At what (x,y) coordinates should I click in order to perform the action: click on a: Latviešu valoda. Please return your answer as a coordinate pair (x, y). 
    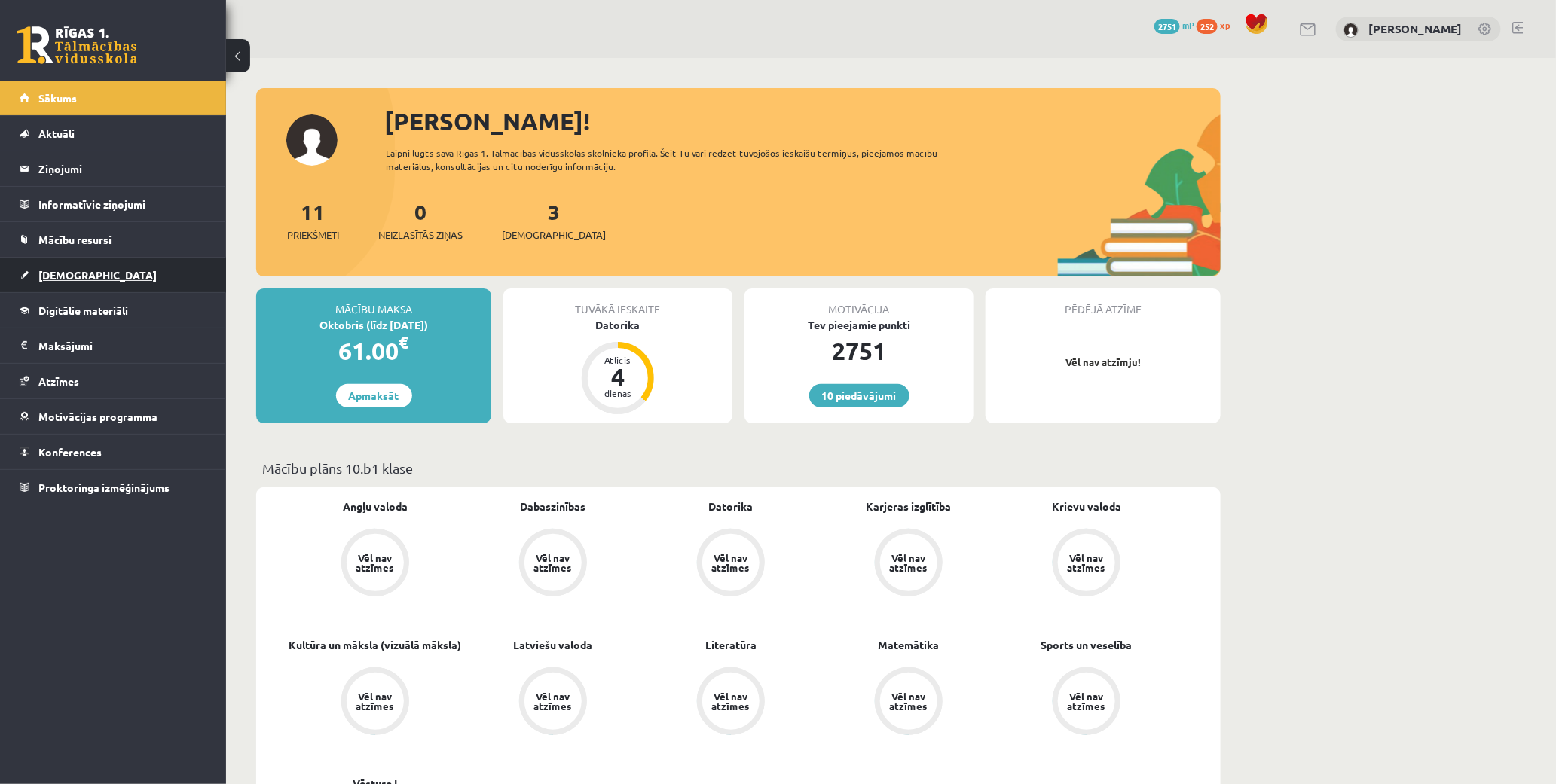
    Looking at the image, I should click on (553, 645).